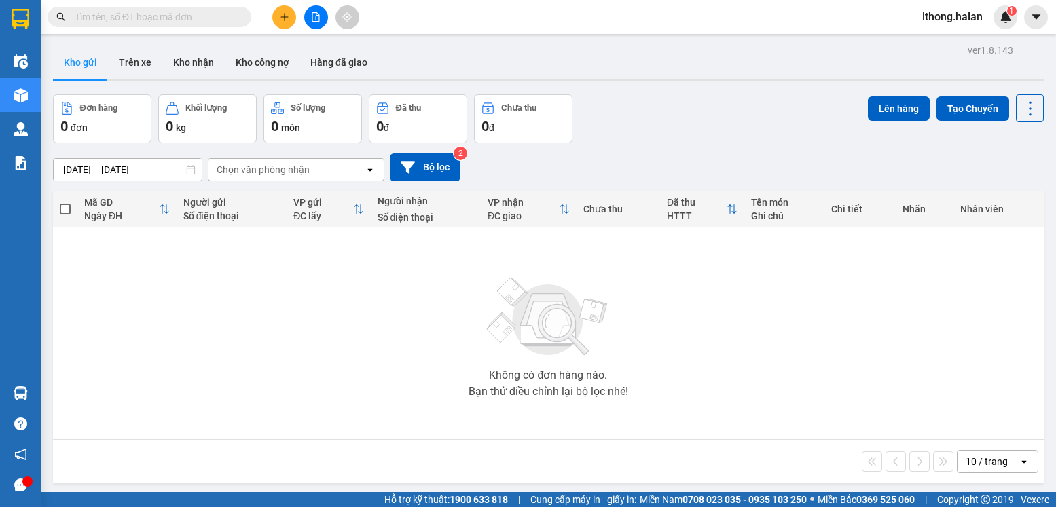  I want to click on button: Kho gửi, so click(80, 62).